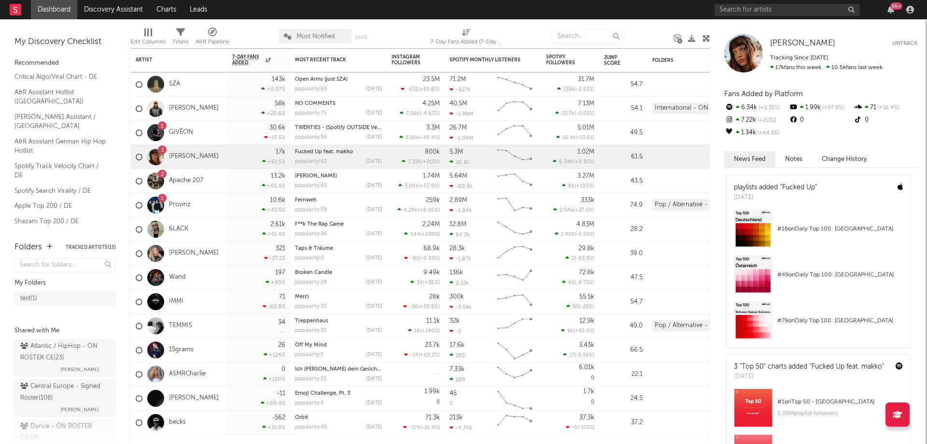 The width and height of the screenshot is (927, 444). What do you see at coordinates (311, 282) in the screenshot?
I see `div: popularity: 24` at bounding box center [311, 282].